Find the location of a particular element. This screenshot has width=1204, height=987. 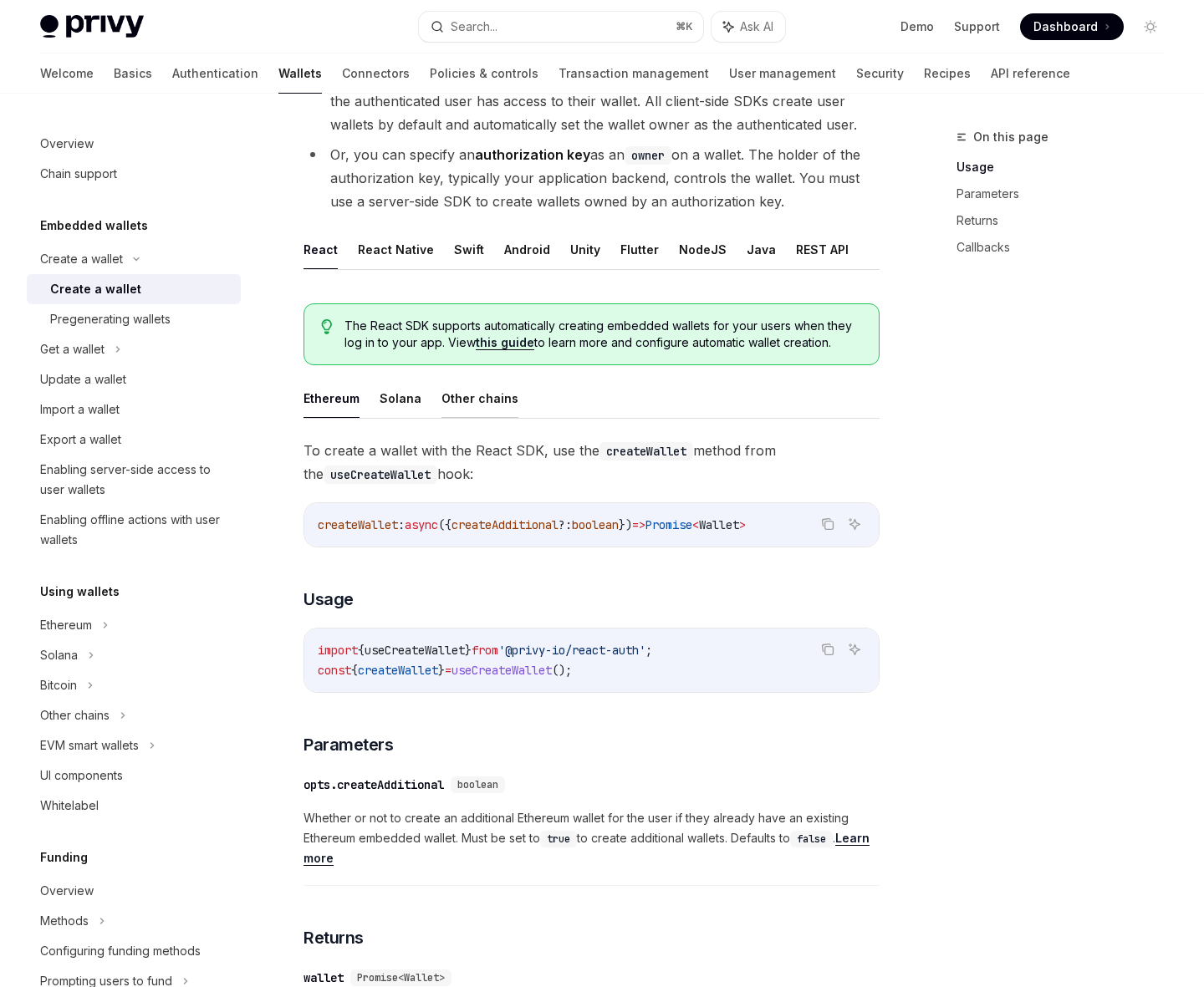

a: Recipes is located at coordinates (948, 73).